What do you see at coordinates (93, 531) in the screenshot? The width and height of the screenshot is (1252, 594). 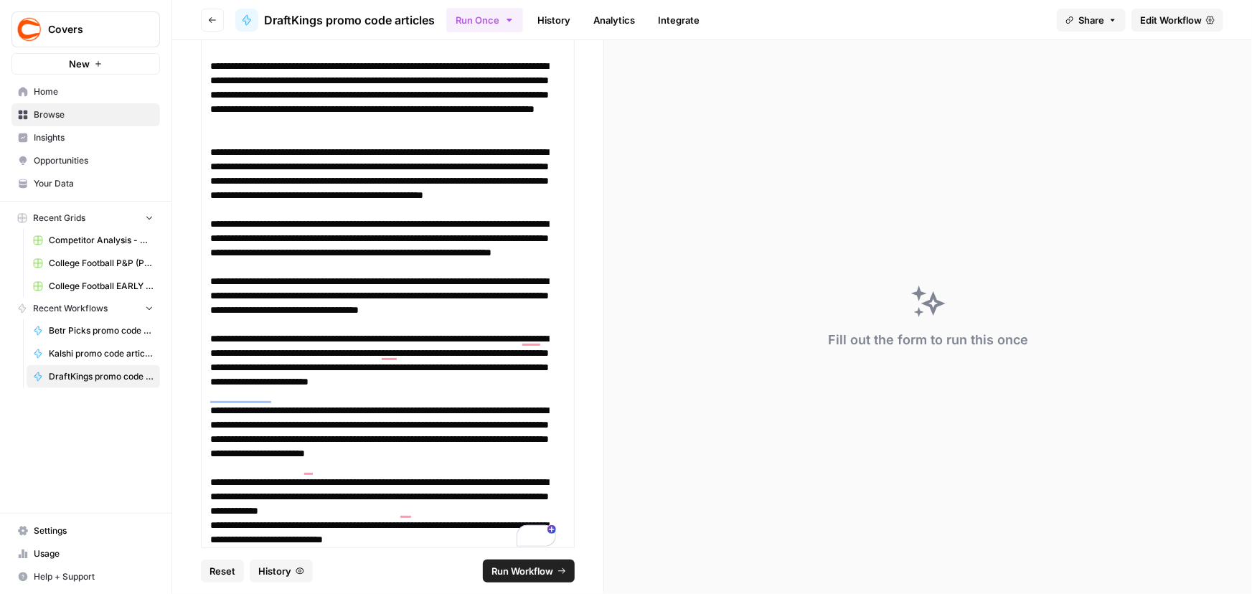 I see `span: Settings` at bounding box center [93, 531].